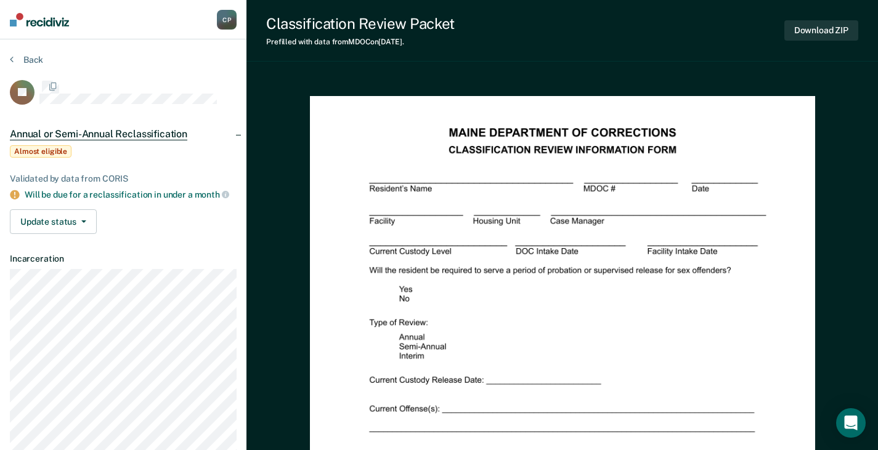 The height and width of the screenshot is (450, 878). What do you see at coordinates (26, 60) in the screenshot?
I see `button: Back` at bounding box center [26, 60].